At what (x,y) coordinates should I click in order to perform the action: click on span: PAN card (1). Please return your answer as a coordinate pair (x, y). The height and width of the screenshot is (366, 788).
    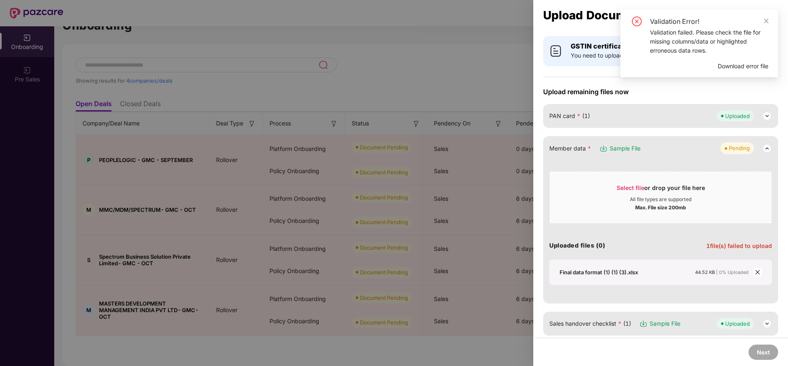
    Looking at the image, I should click on (570, 116).